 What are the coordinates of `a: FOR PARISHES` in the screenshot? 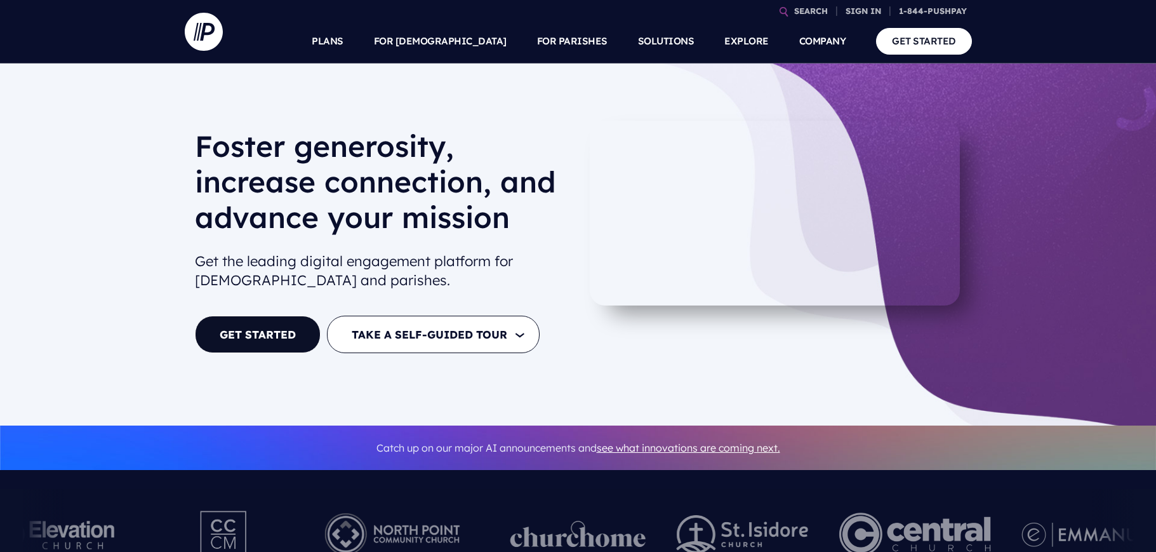 It's located at (572, 41).